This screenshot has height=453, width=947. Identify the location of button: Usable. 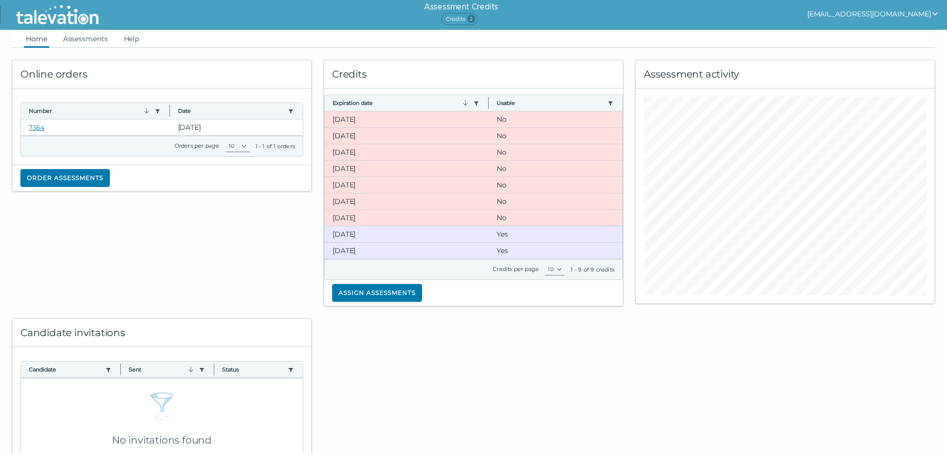
(550, 103).